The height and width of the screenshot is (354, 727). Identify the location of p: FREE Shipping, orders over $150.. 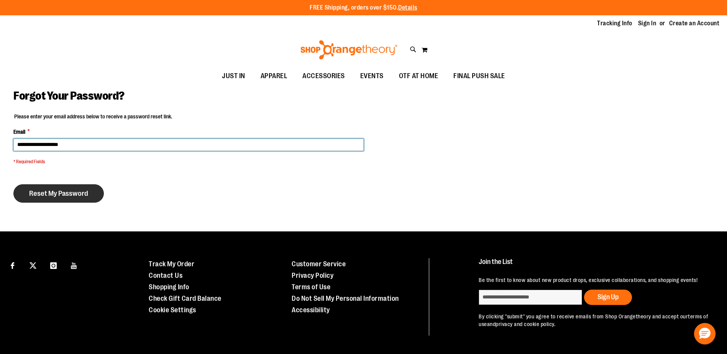
(363, 8).